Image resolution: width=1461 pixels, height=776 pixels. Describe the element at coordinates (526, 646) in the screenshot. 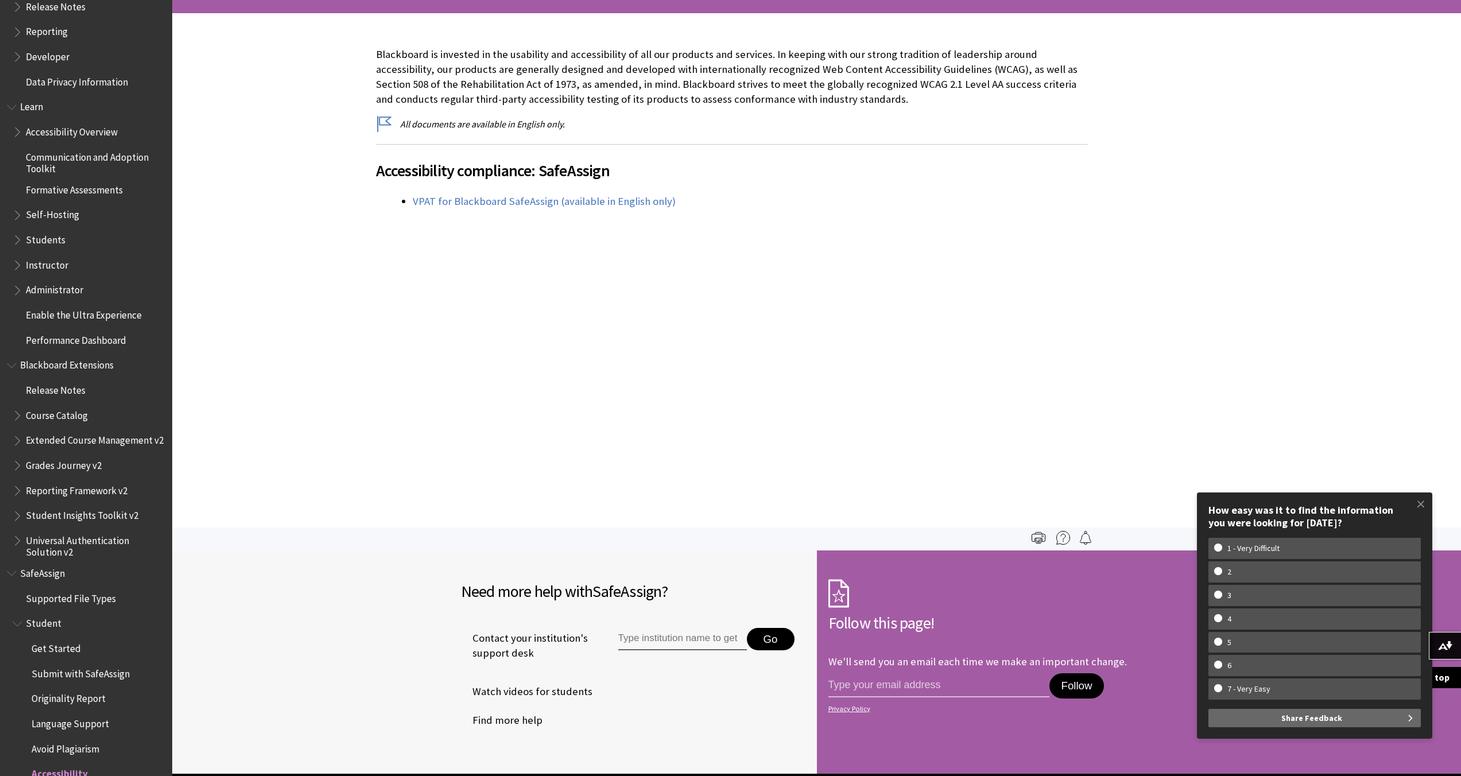

I see `span: Contact your institution's support desk` at that location.